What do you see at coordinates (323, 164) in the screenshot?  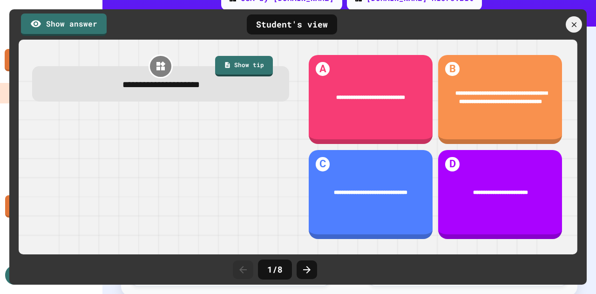 I see `h1: C` at bounding box center [323, 164].